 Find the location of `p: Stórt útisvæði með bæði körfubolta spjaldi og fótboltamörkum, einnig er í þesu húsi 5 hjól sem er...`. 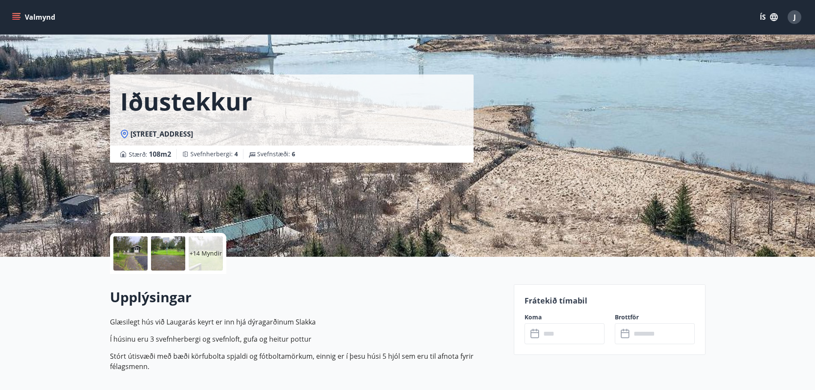

p: Stórt útisvæði með bæði körfubolta spjaldi og fótboltamörkum, einnig er í þesu húsi 5 hjól sem er... is located at coordinates (307, 361).